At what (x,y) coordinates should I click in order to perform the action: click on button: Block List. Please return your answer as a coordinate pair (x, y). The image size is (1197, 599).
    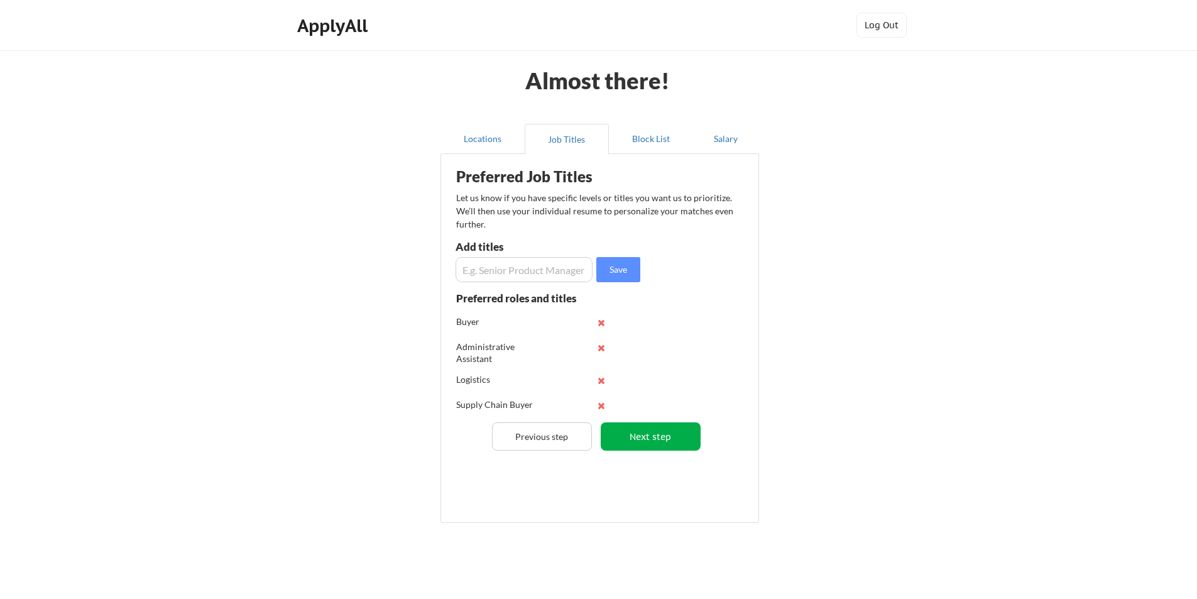
    Looking at the image, I should click on (651, 139).